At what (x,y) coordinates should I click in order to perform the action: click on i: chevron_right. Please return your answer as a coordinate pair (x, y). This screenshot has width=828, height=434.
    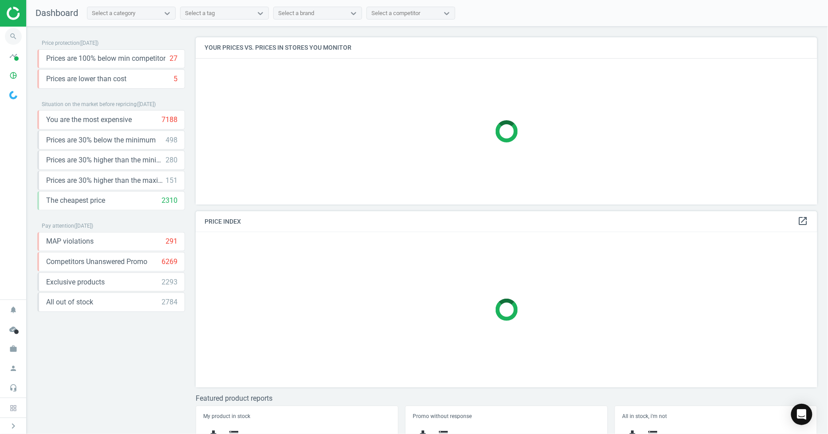
    Looking at the image, I should click on (13, 426).